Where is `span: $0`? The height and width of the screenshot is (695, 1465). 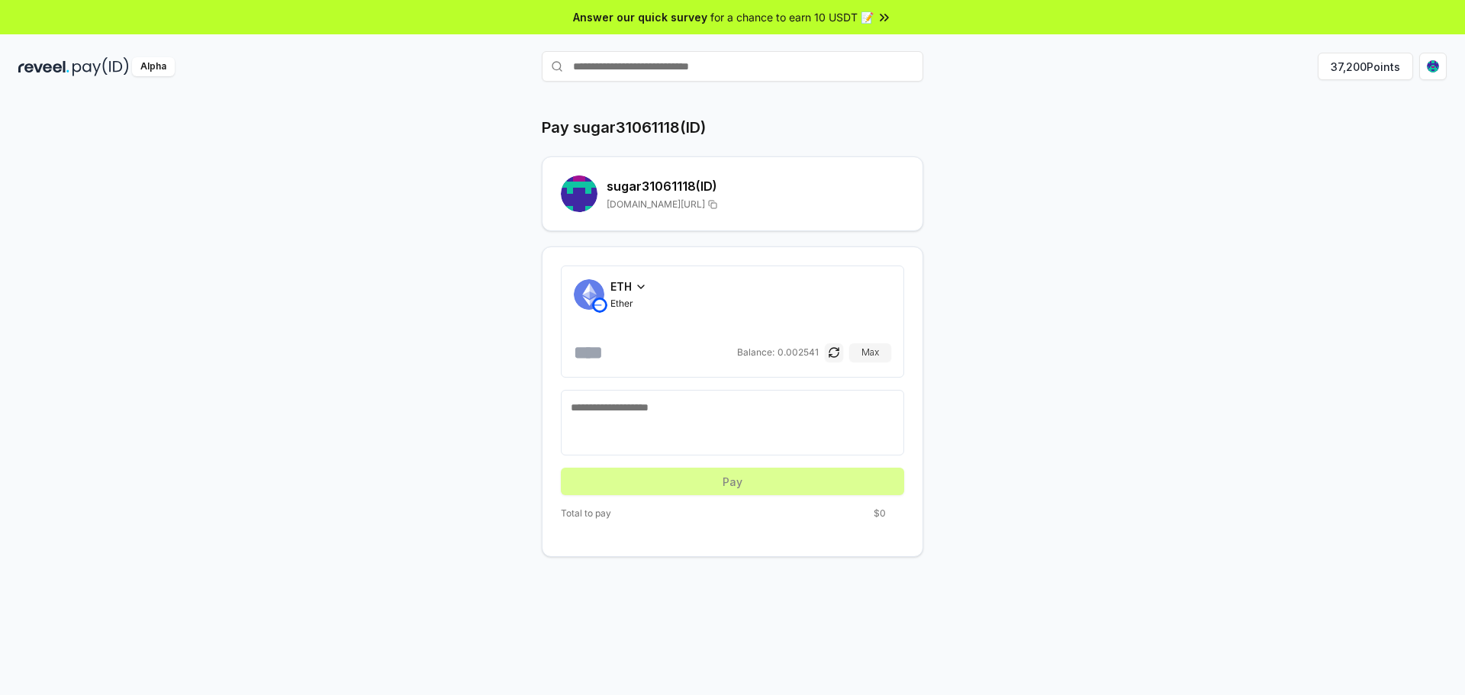
span: $0 is located at coordinates (880, 513).